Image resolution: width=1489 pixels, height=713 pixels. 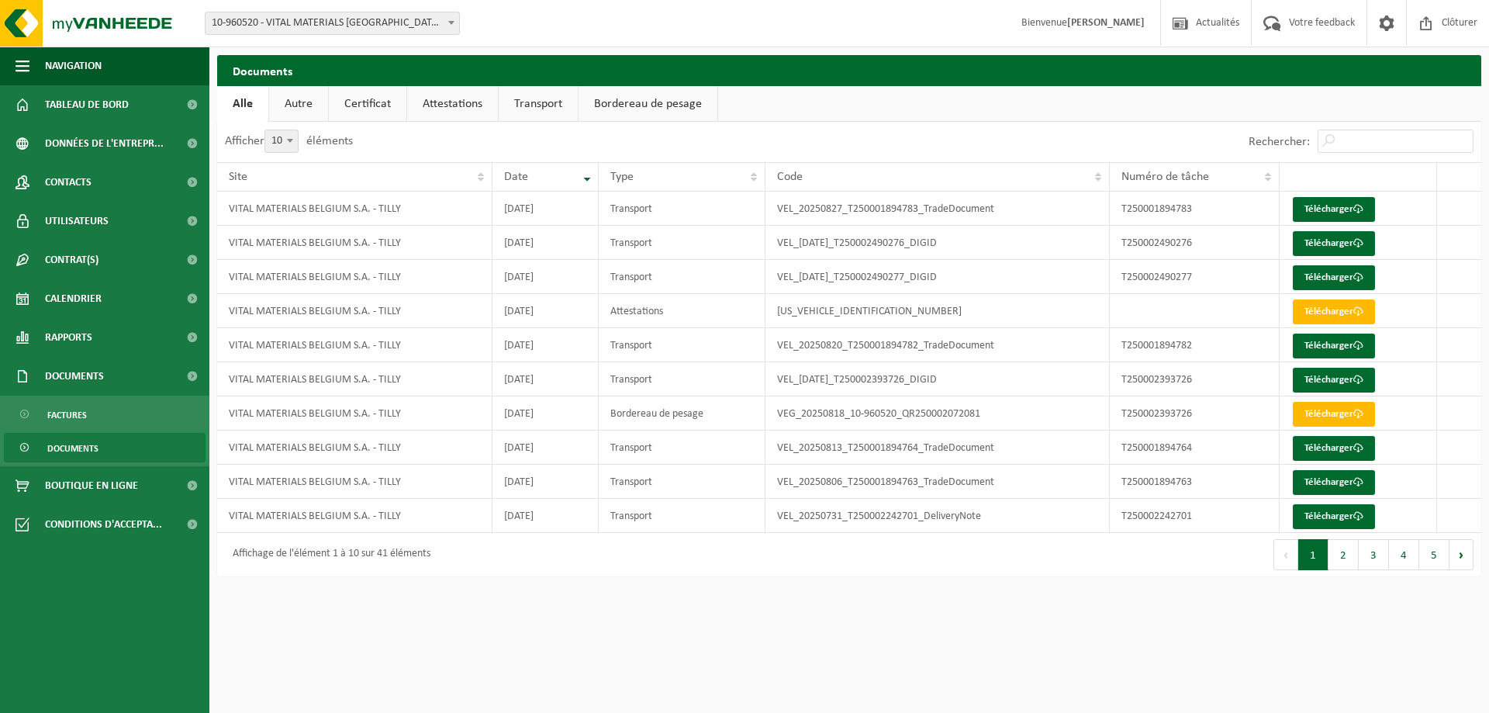 What do you see at coordinates (368, 104) in the screenshot?
I see `a: Certificat` at bounding box center [368, 104].